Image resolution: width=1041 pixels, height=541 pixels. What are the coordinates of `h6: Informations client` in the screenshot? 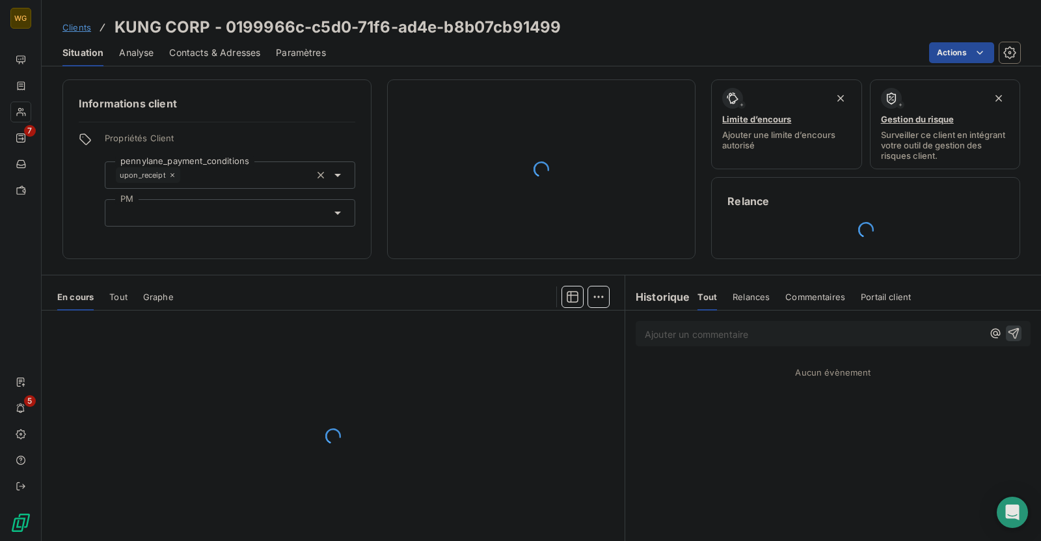 It's located at (217, 103).